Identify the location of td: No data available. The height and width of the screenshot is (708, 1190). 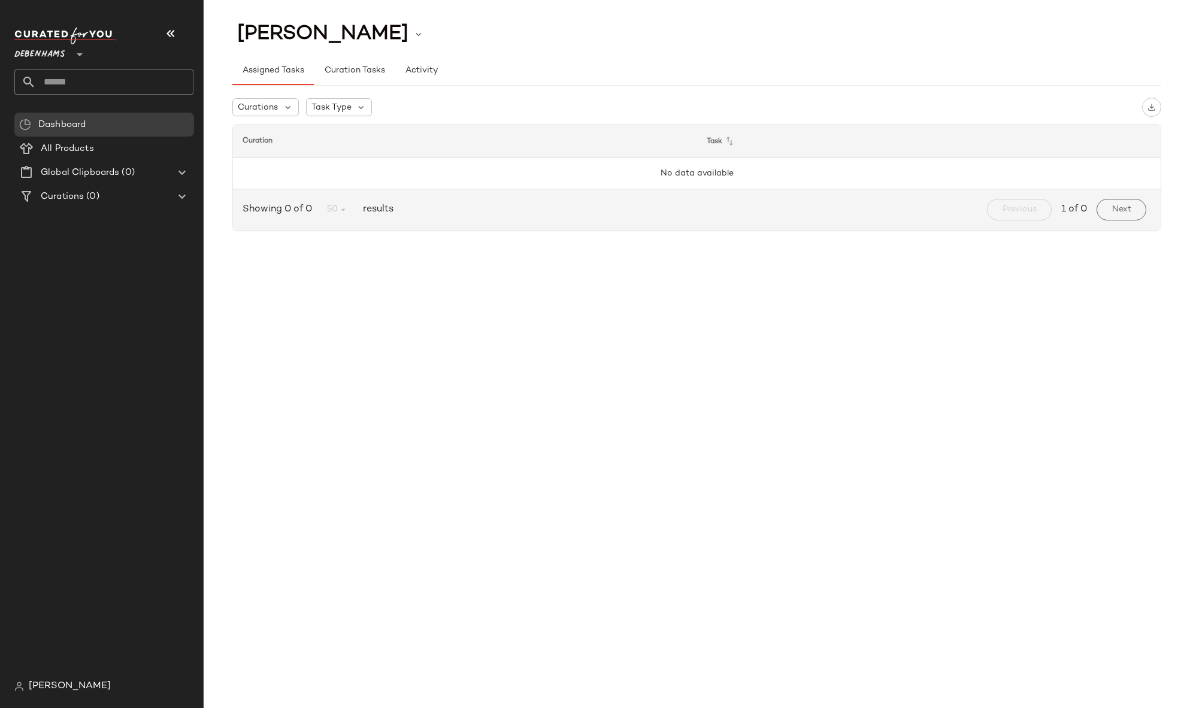
(696, 174).